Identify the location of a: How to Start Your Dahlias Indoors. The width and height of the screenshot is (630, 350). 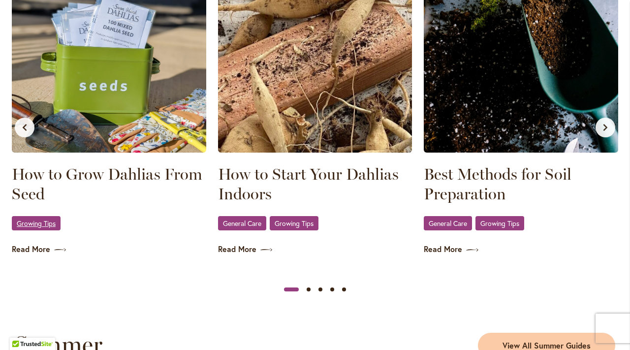
(315, 184).